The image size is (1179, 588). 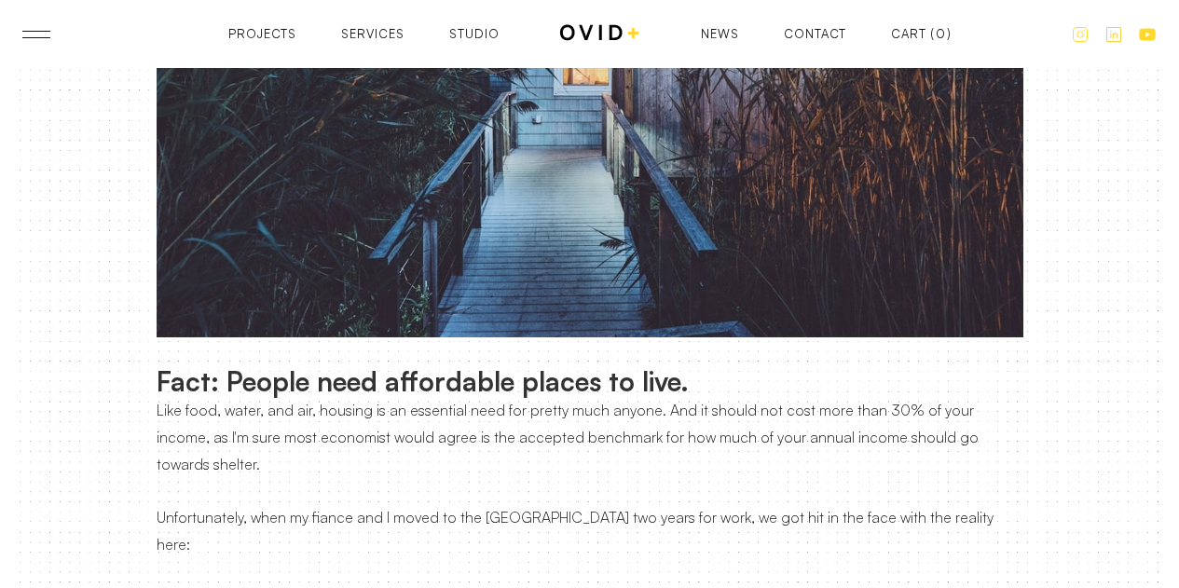 I want to click on strong: Fact: People need affordable places to live., so click(x=422, y=381).